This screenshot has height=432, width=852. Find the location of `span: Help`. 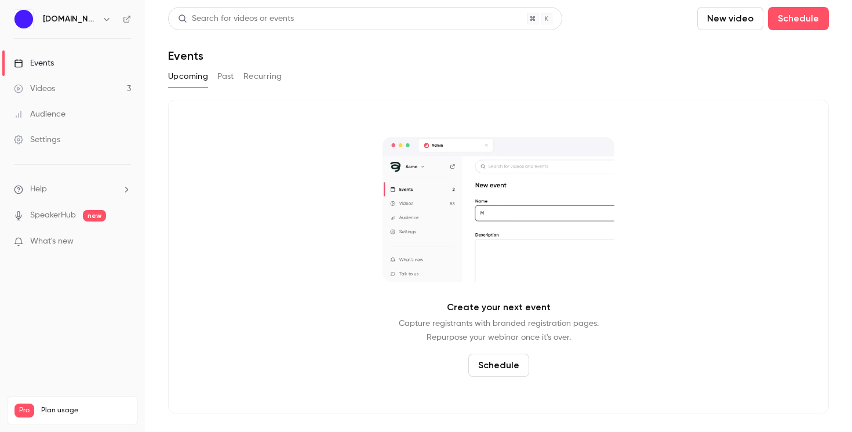

span: Help is located at coordinates (38, 189).